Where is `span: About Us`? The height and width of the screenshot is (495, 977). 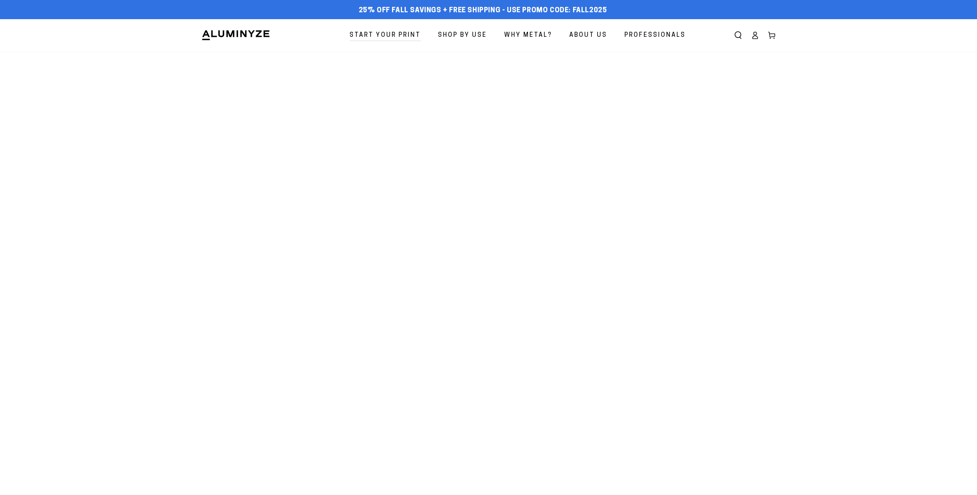 span: About Us is located at coordinates (588, 35).